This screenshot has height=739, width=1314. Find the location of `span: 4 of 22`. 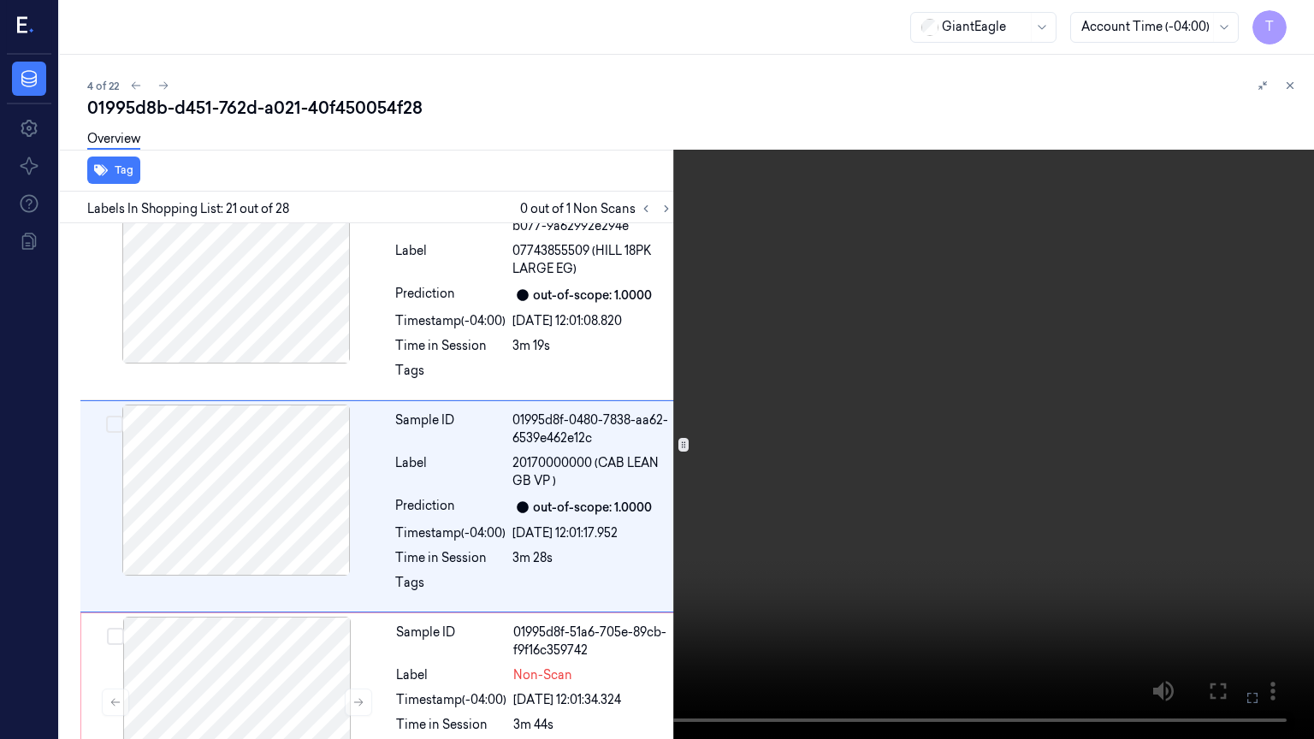

span: 4 of 22 is located at coordinates (103, 86).